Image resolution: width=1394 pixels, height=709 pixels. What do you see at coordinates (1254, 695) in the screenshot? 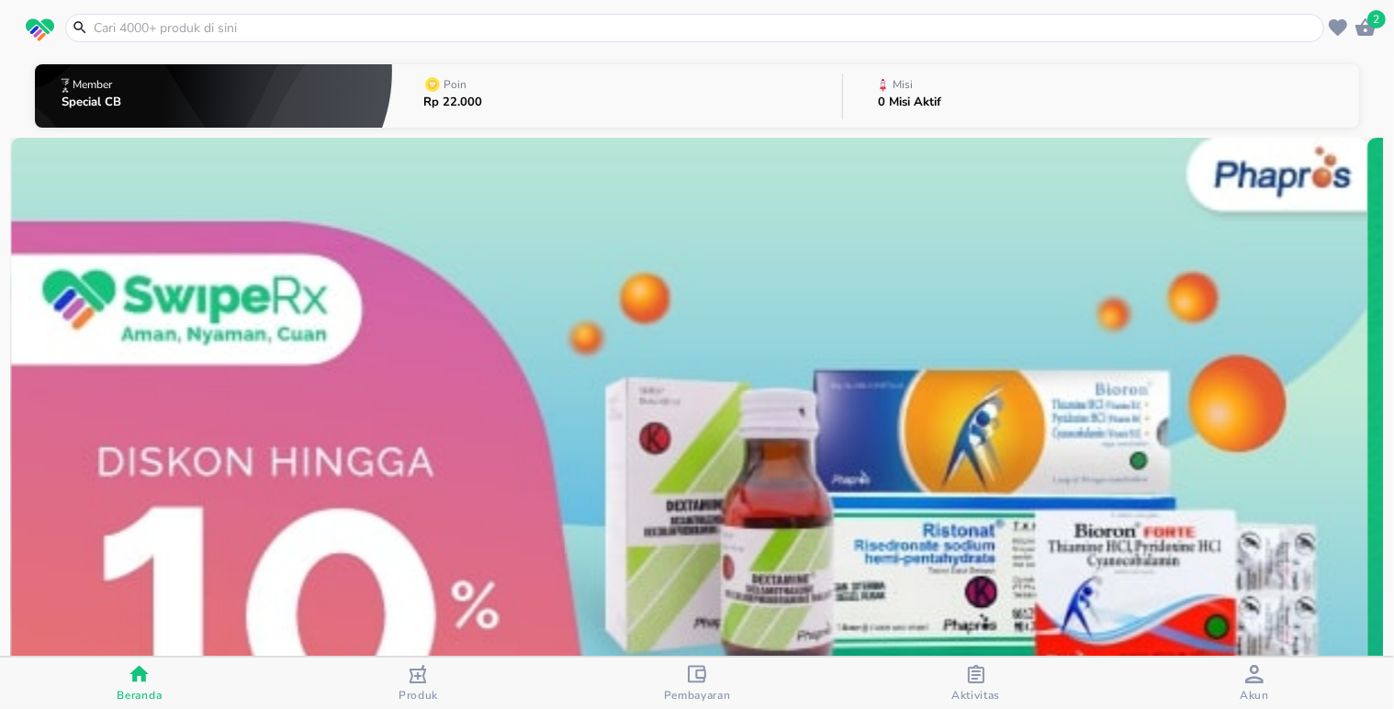
I see `span: Akun` at bounding box center [1254, 695].